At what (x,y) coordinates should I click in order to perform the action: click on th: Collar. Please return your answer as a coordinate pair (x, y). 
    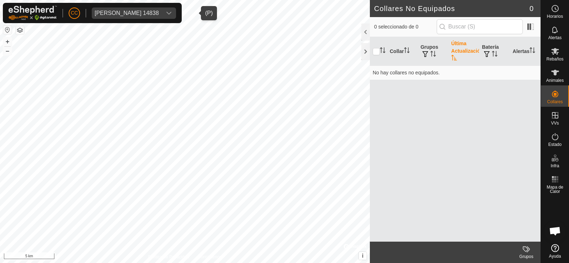
    Looking at the image, I should click on (402, 51).